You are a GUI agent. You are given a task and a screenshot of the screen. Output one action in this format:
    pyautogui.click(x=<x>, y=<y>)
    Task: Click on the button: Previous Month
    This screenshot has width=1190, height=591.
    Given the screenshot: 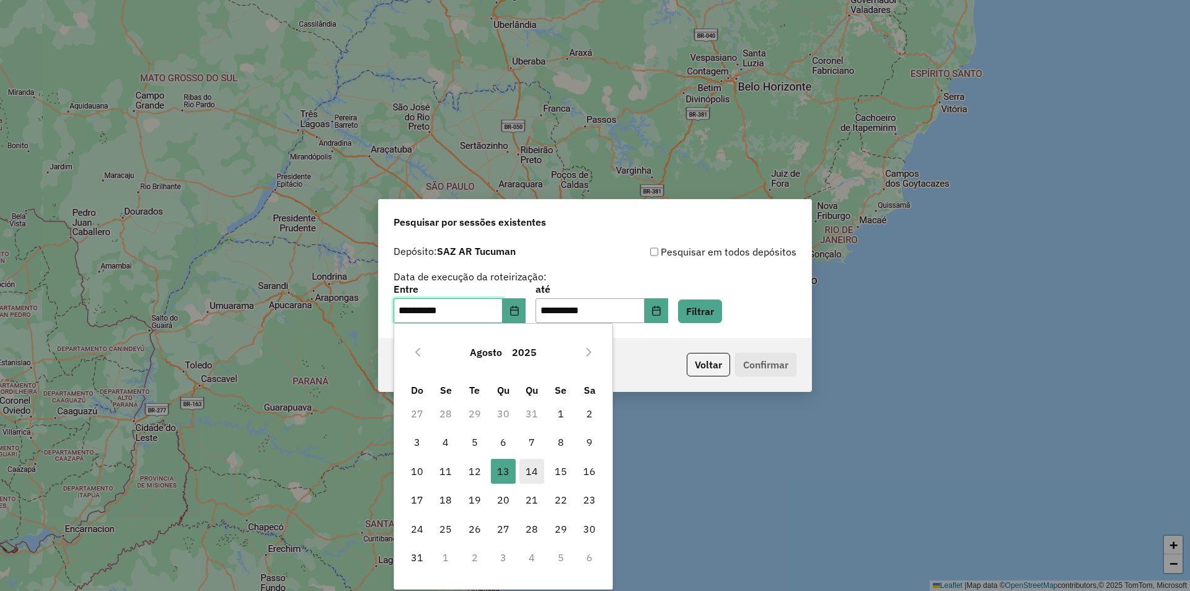 What is the action you would take?
    pyautogui.click(x=418, y=352)
    